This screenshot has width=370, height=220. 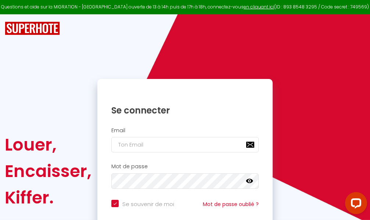 I want to click on div: Louer,, so click(x=48, y=145).